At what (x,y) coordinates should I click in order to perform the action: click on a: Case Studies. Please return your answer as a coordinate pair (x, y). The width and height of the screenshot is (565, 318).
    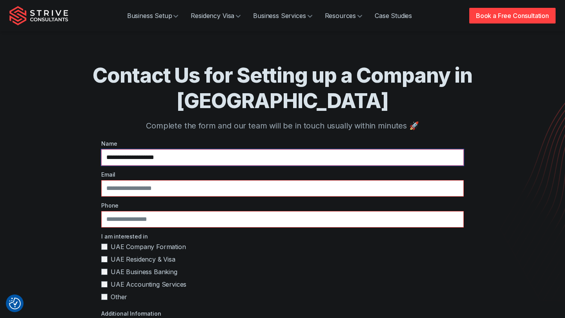
    Looking at the image, I should click on (393, 16).